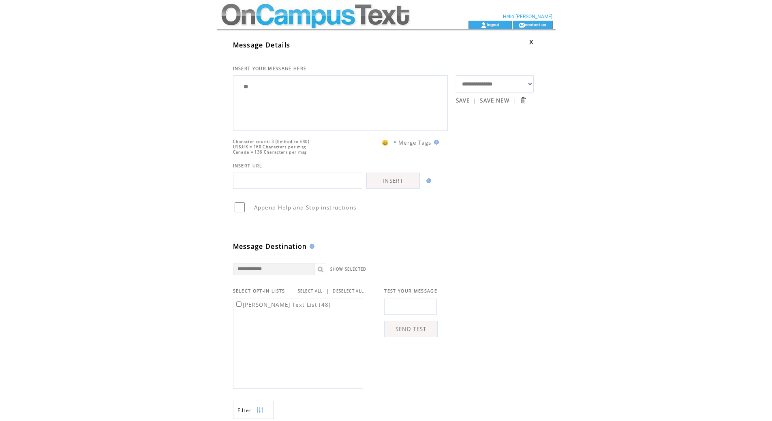 The image size is (772, 421). I want to click on a: contact us, so click(535, 24).